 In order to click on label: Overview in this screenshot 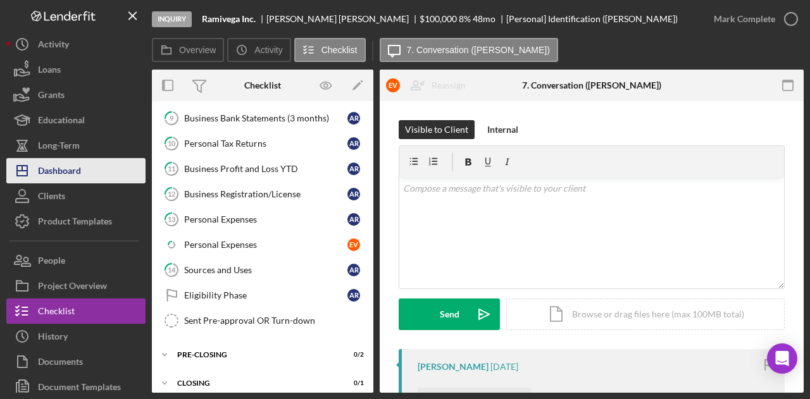, I will do `click(197, 50)`.